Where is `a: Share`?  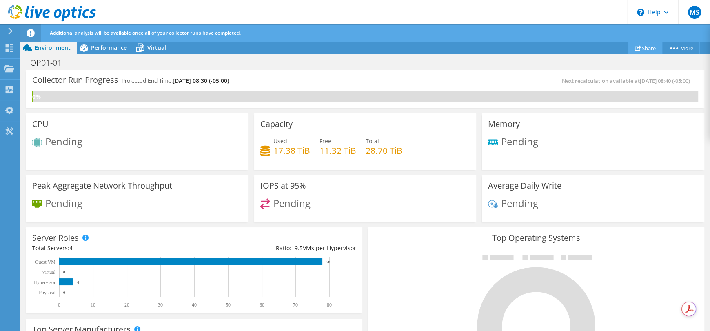
a: Share is located at coordinates (645, 48).